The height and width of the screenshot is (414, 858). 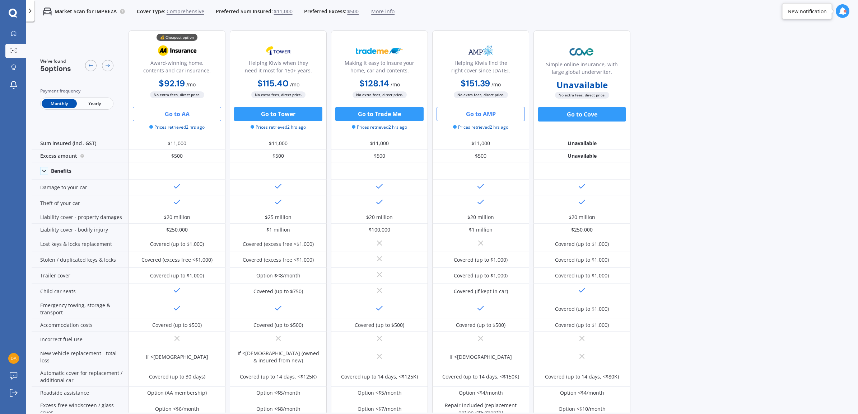 What do you see at coordinates (379, 230) in the screenshot?
I see `div: $100,000` at bounding box center [379, 230].